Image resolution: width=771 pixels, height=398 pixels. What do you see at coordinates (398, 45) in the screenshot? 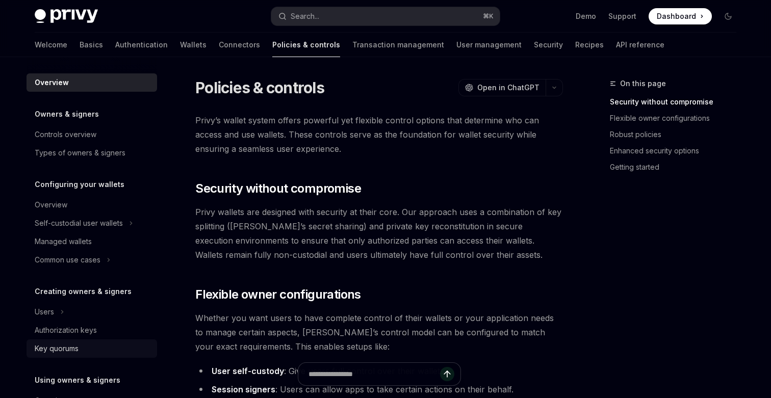
I see `a: Transaction management` at bounding box center [398, 45].